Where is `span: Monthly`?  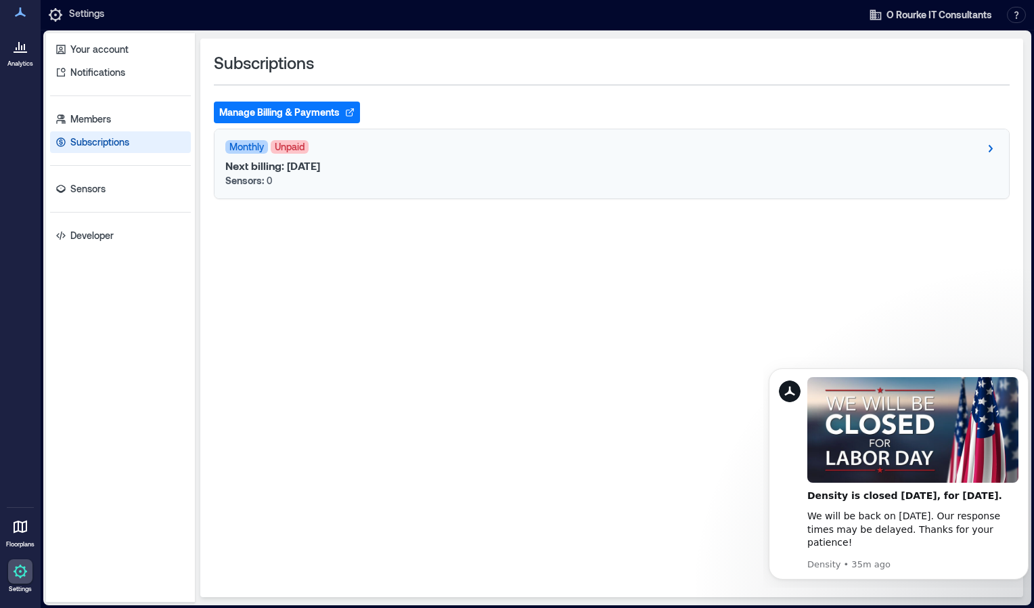 span: Monthly is located at coordinates (246, 147).